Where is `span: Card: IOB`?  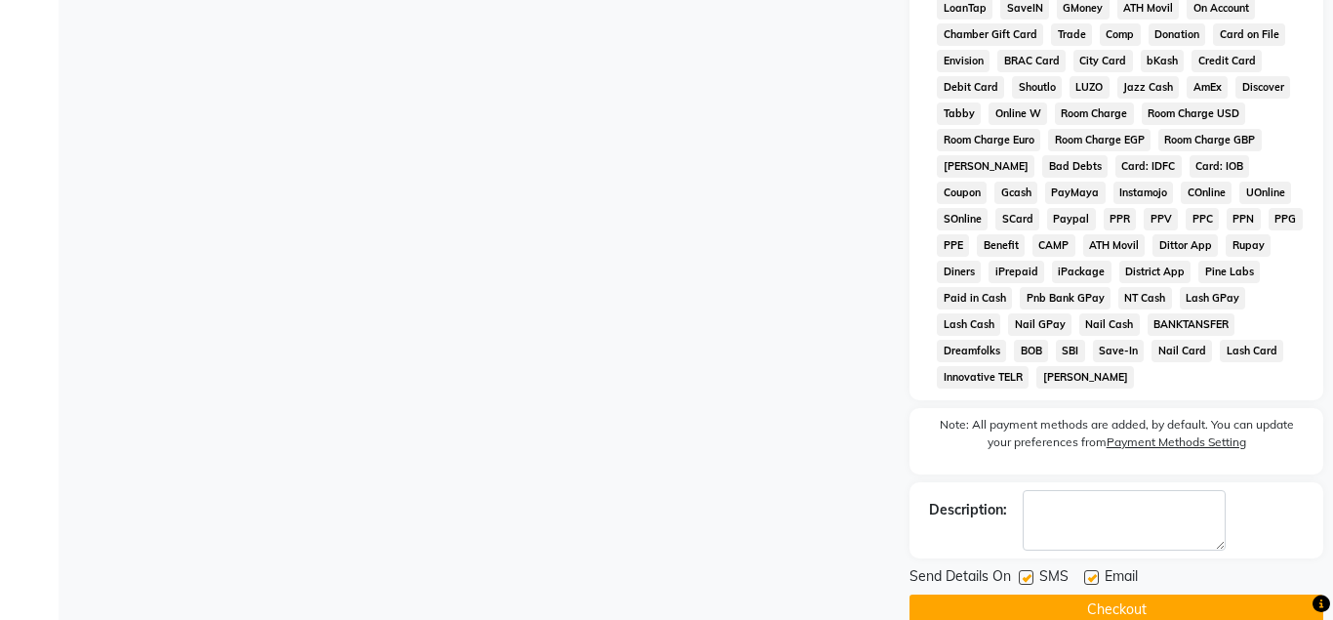
span: Card: IOB is located at coordinates (1220, 166).